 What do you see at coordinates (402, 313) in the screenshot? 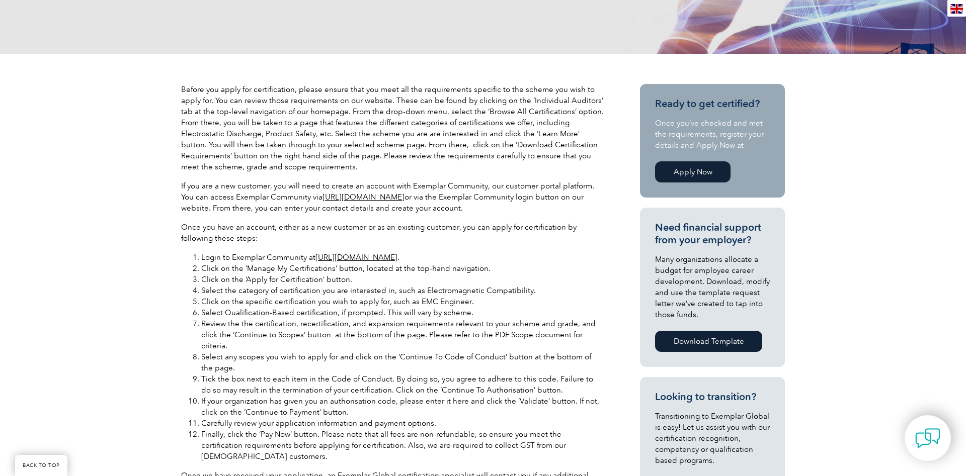
I see `li: Select Qualification-Based certification, if prompted. This will vary by scheme.` at bounding box center [402, 313].